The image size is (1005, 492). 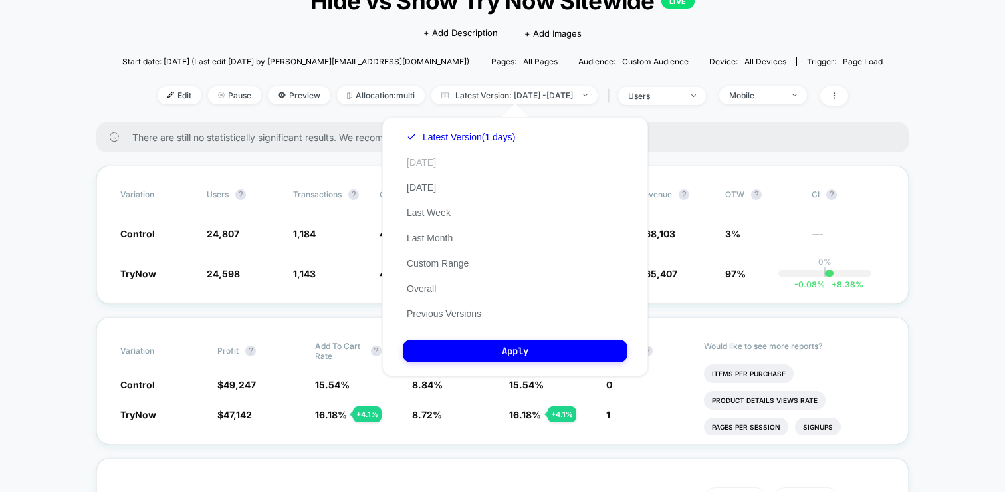 What do you see at coordinates (748, 373) in the screenshot?
I see `li: Items Per Purchase` at bounding box center [748, 373].